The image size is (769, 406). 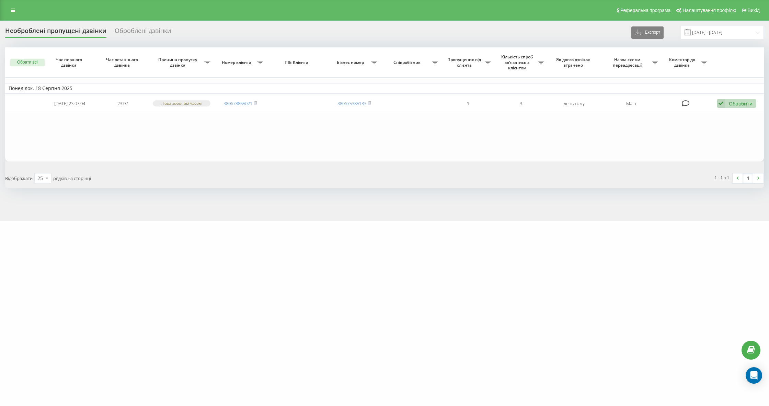 What do you see at coordinates (468, 103) in the screenshot?
I see `td: 1` at bounding box center [468, 103].